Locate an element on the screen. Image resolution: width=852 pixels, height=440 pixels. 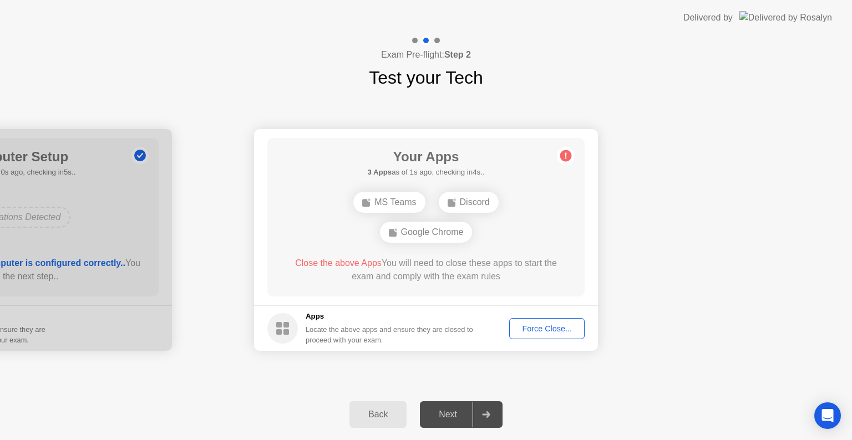
div: Discord is located at coordinates (469, 202).